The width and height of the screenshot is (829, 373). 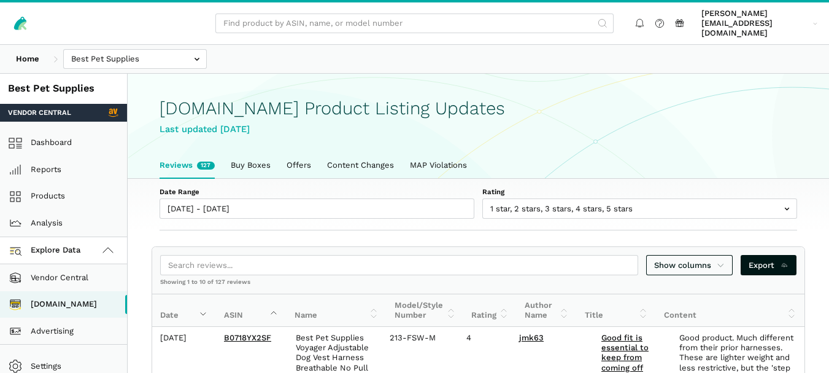 What do you see at coordinates (206, 165) in the screenshot?
I see `span: New reviews in the last week` at bounding box center [206, 165].